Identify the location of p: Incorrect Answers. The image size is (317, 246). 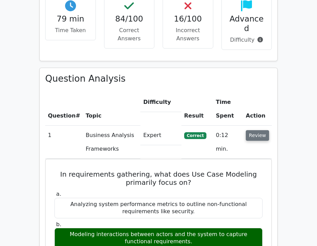
(188, 35).